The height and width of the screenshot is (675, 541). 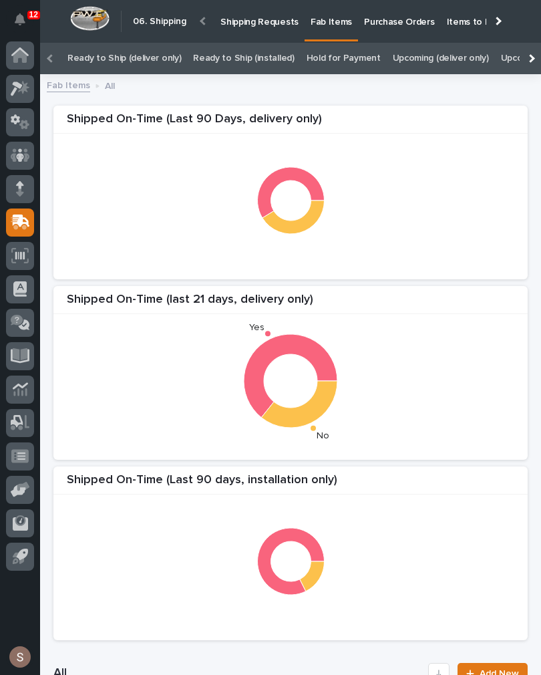 What do you see at coordinates (243, 58) in the screenshot?
I see `a: Ready to Ship (installed)` at bounding box center [243, 58].